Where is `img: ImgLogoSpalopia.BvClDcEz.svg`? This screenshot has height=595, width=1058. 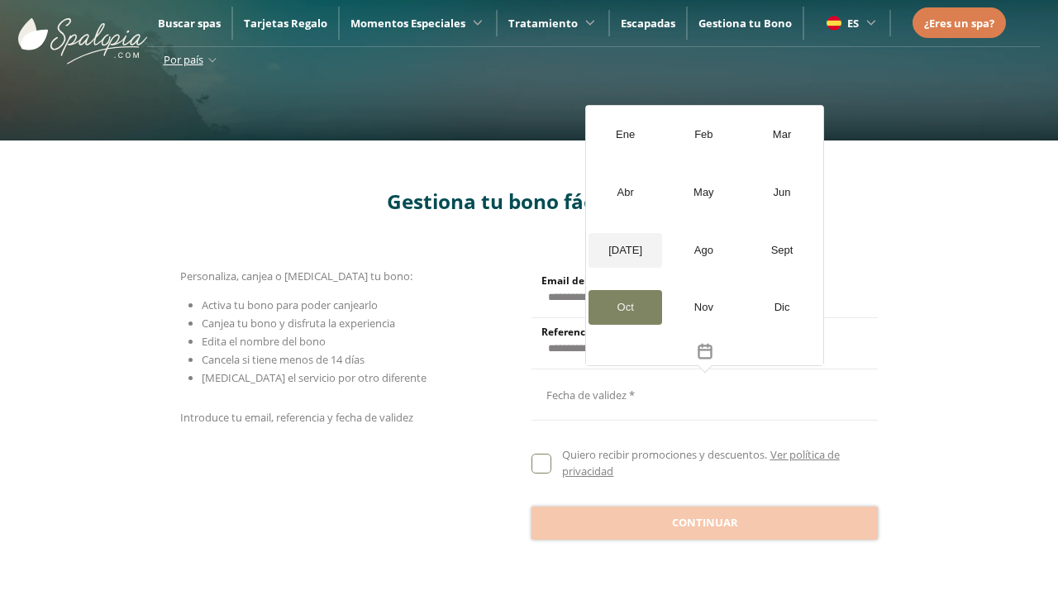
img: ImgLogoSpalopia.BvClDcEz.svg is located at coordinates (83, 33).